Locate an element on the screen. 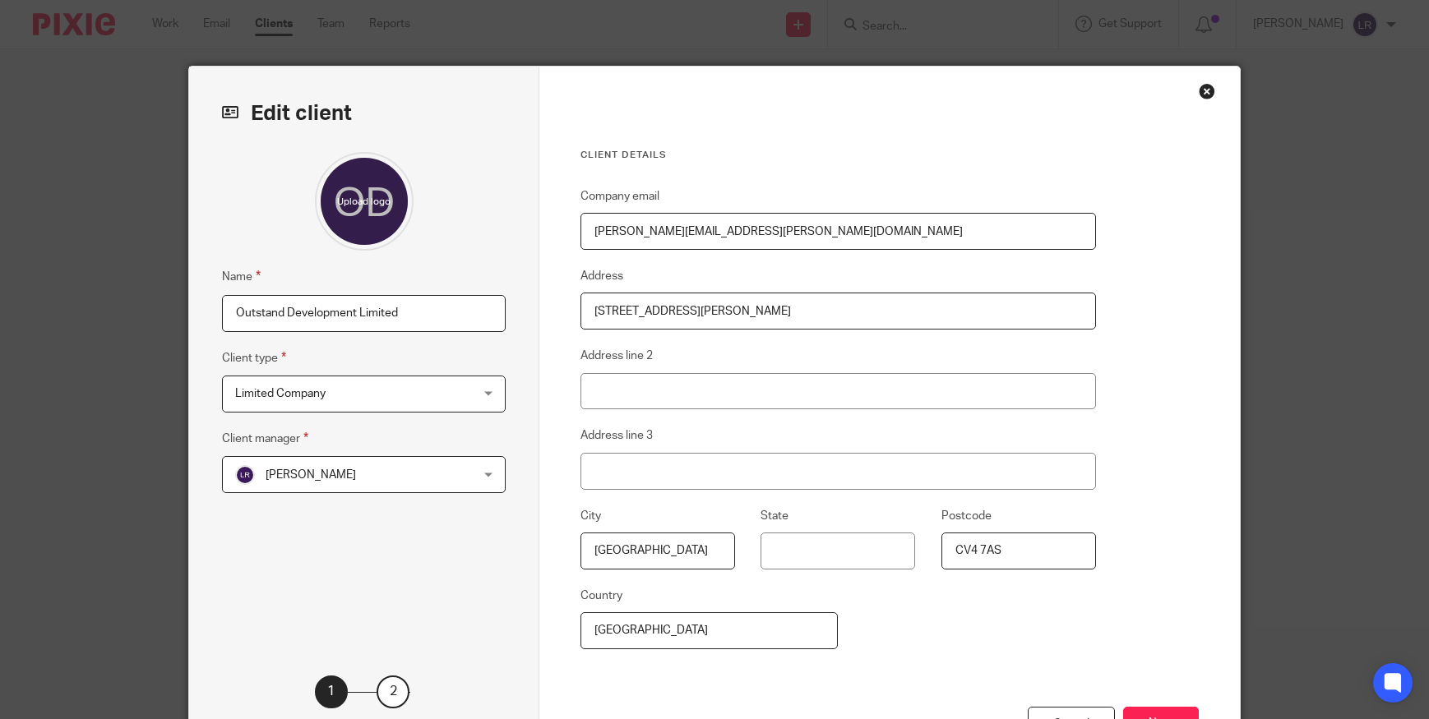 The image size is (1429, 719). label: Address is located at coordinates (602, 276).